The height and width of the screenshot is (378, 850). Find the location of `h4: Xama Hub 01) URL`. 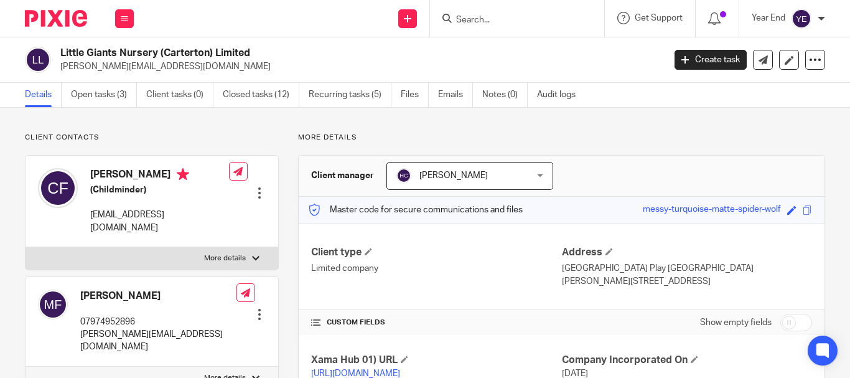

h4: Xama Hub 01) URL is located at coordinates (436, 360).